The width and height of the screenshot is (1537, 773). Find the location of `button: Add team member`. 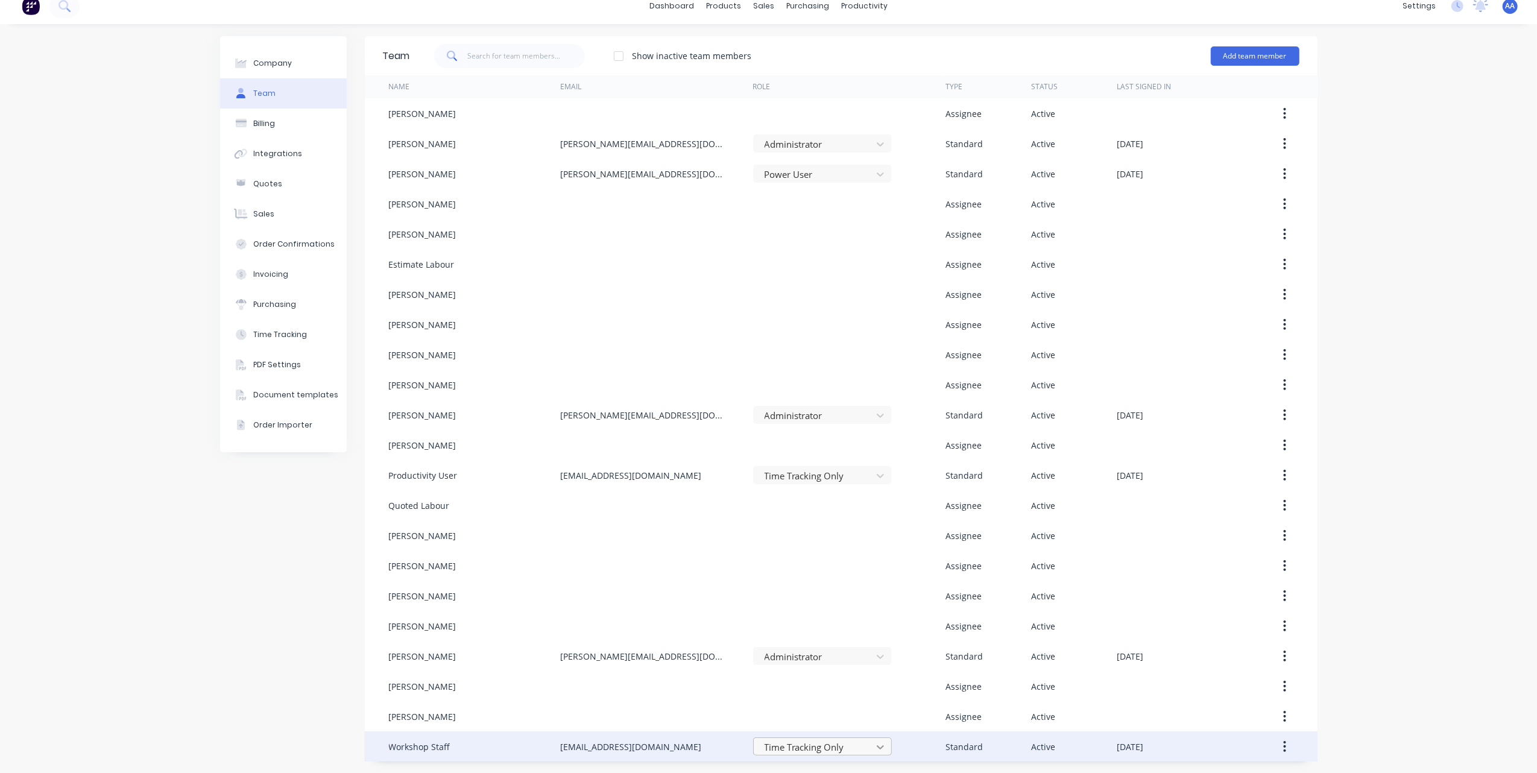

button: Add team member is located at coordinates (1254, 56).